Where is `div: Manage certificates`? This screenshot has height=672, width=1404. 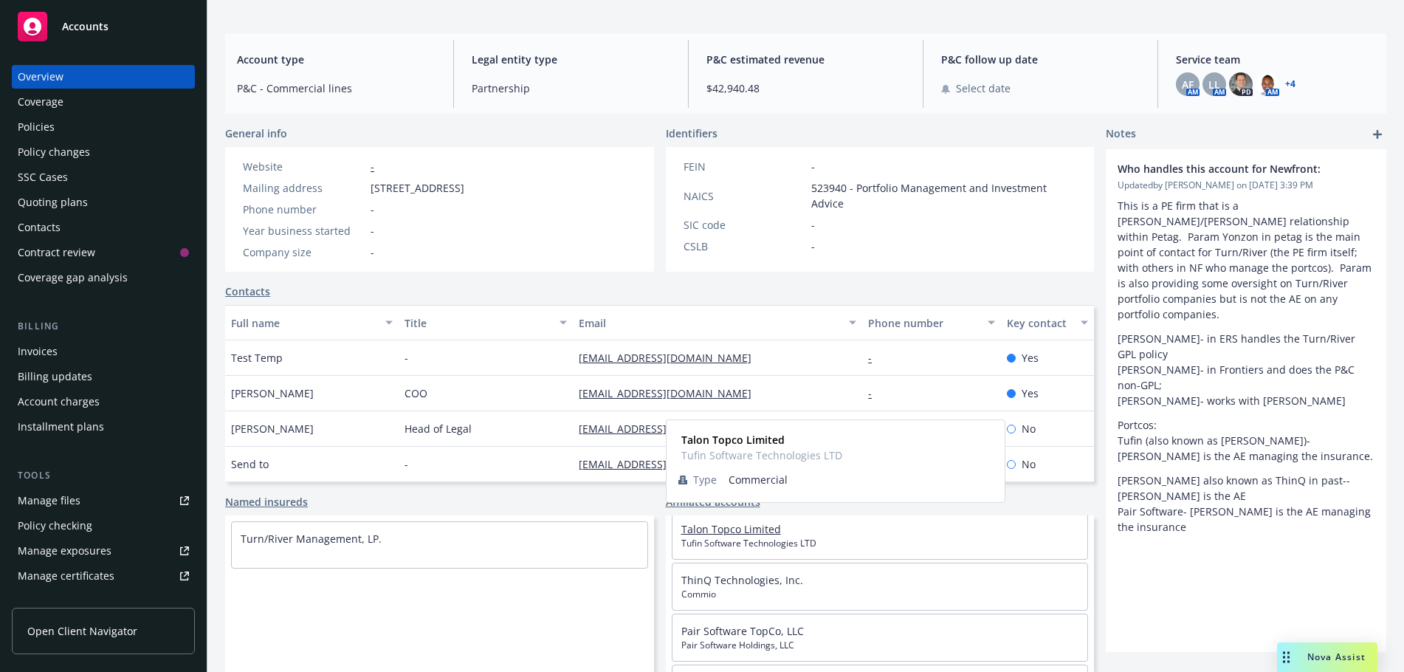 div: Manage certificates is located at coordinates (66, 576).